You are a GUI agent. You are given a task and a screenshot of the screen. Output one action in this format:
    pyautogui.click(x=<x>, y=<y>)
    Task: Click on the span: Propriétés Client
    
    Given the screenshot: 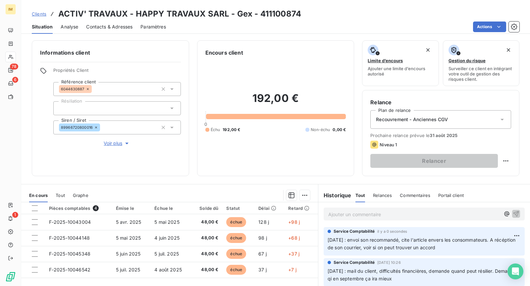 What is the action you would take?
    pyautogui.click(x=117, y=72)
    